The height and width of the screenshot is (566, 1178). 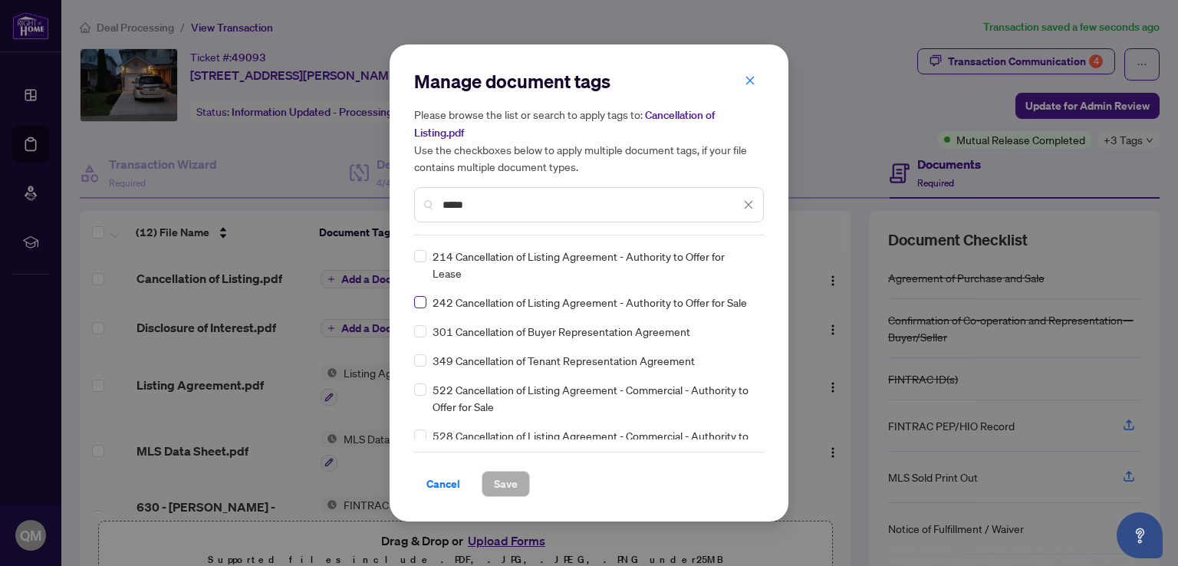 What do you see at coordinates (443, 484) in the screenshot?
I see `button: Cancel` at bounding box center [443, 484].